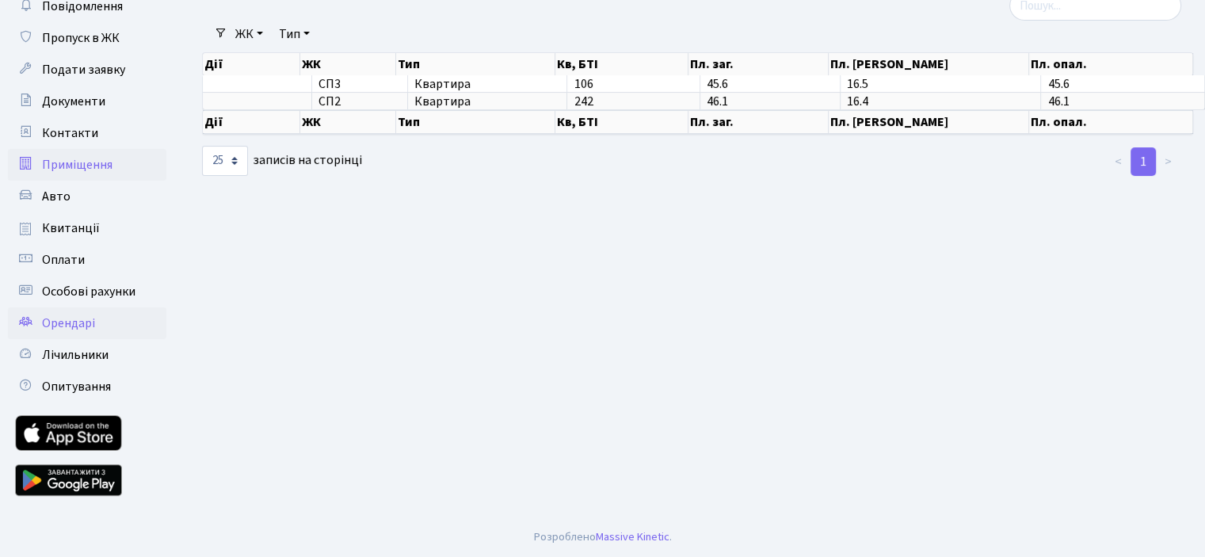 The height and width of the screenshot is (557, 1205). What do you see at coordinates (603, 537) in the screenshot?
I see `div: Розроблено .` at bounding box center [603, 537].